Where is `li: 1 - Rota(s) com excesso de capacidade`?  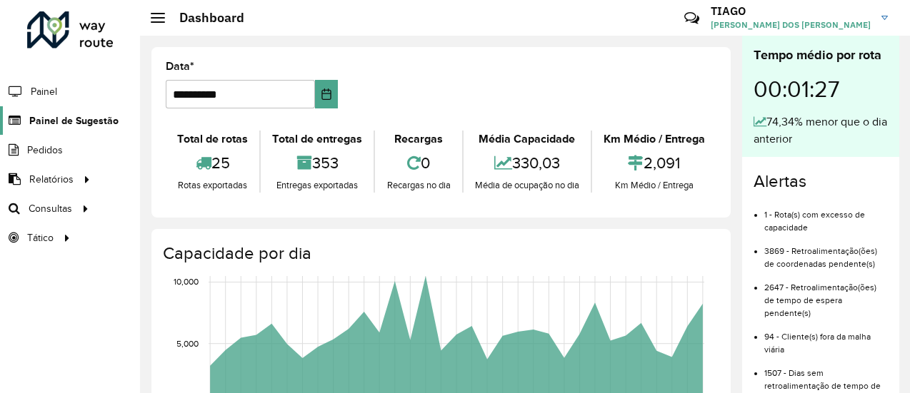
li: 1 - Rota(s) com excesso de capacidade is located at coordinates (826, 216).